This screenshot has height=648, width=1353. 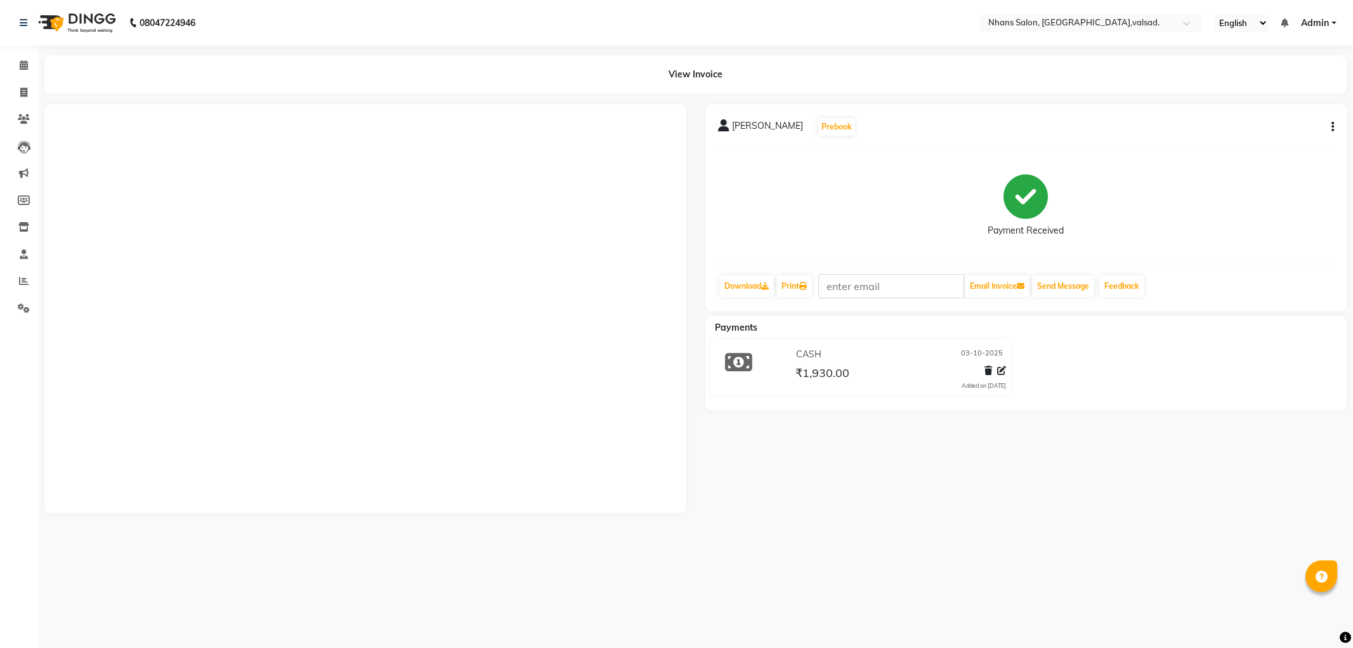 I want to click on span: Admin, so click(x=1315, y=23).